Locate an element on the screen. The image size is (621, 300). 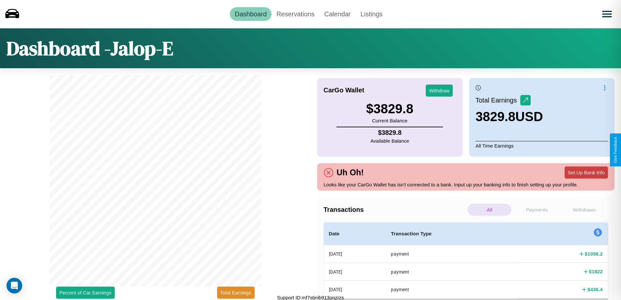
p: Current Balance is located at coordinates (390, 120).